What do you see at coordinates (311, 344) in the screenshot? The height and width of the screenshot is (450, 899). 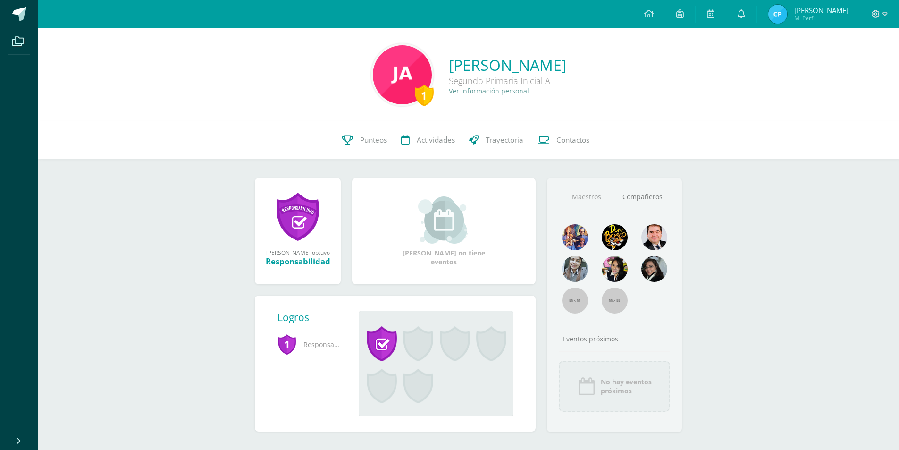 I see `span: Responsabilidad` at bounding box center [311, 344].